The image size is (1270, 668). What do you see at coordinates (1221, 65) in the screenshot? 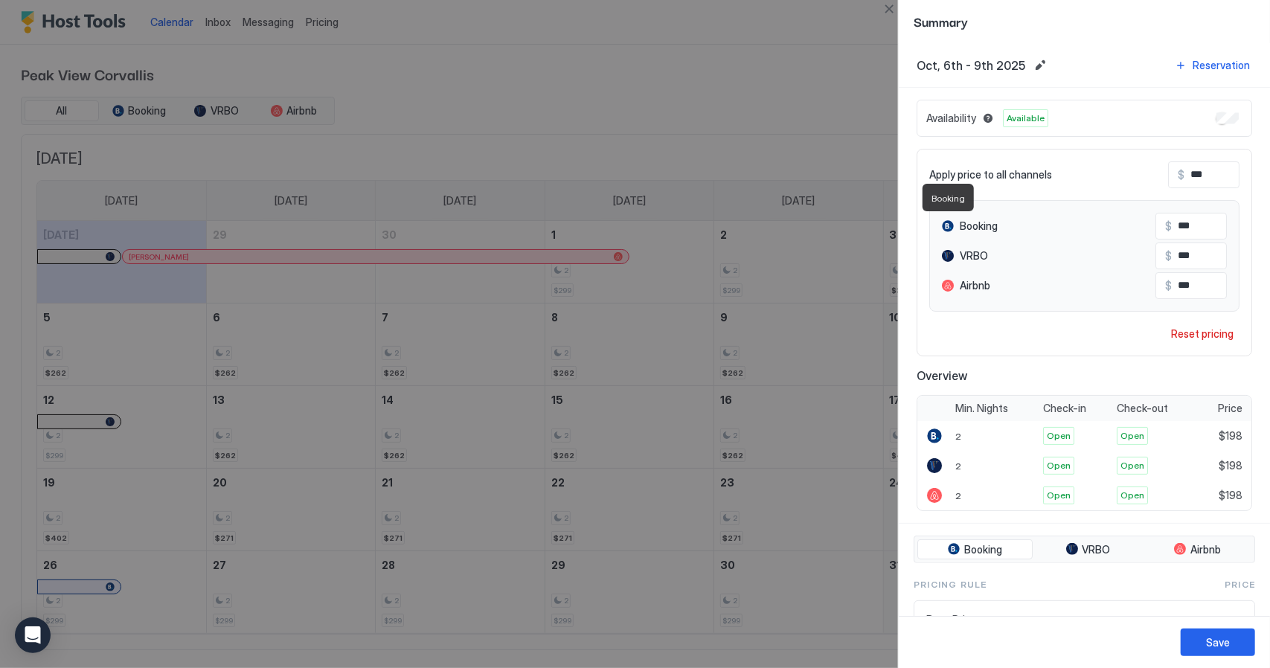
I see `div: Reservation` at bounding box center [1221, 65].